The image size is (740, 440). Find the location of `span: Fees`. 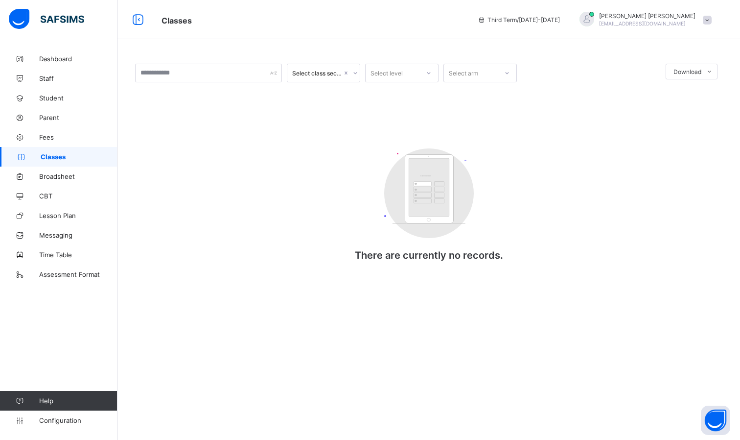

span: Fees is located at coordinates (78, 137).